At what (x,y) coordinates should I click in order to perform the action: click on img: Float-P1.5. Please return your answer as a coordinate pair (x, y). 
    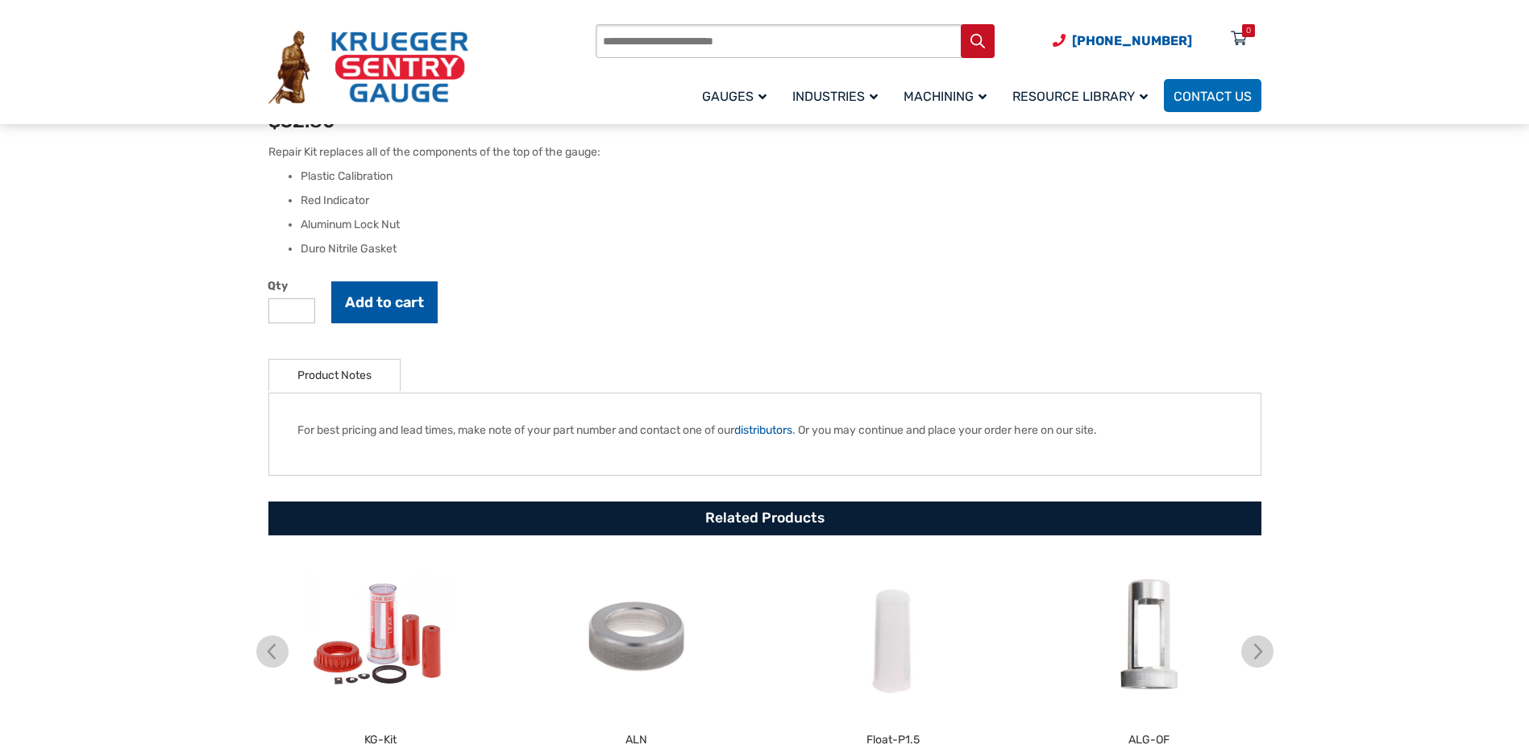
    Looking at the image, I should click on (893, 636).